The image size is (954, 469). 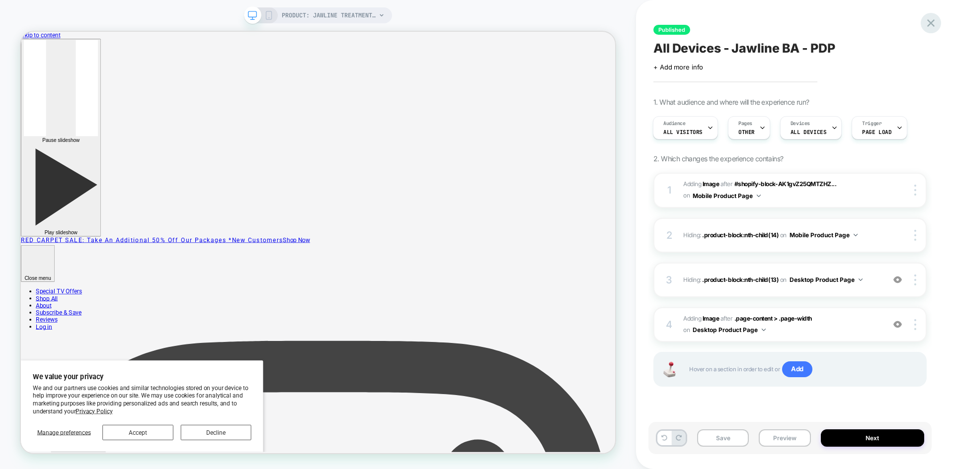 I want to click on span: Pages, so click(x=745, y=124).